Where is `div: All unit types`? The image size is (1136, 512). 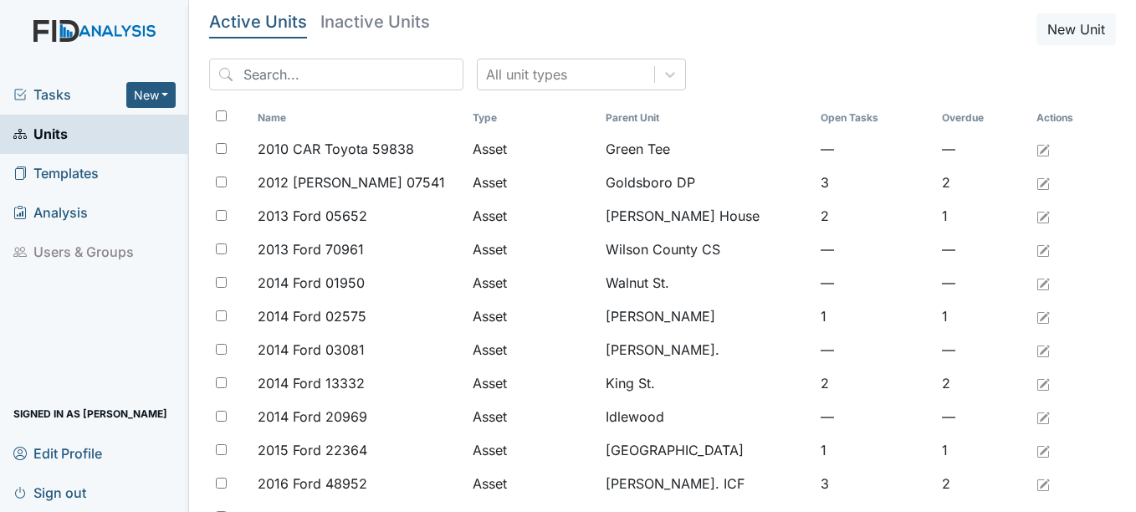 div: All unit types is located at coordinates (526, 74).